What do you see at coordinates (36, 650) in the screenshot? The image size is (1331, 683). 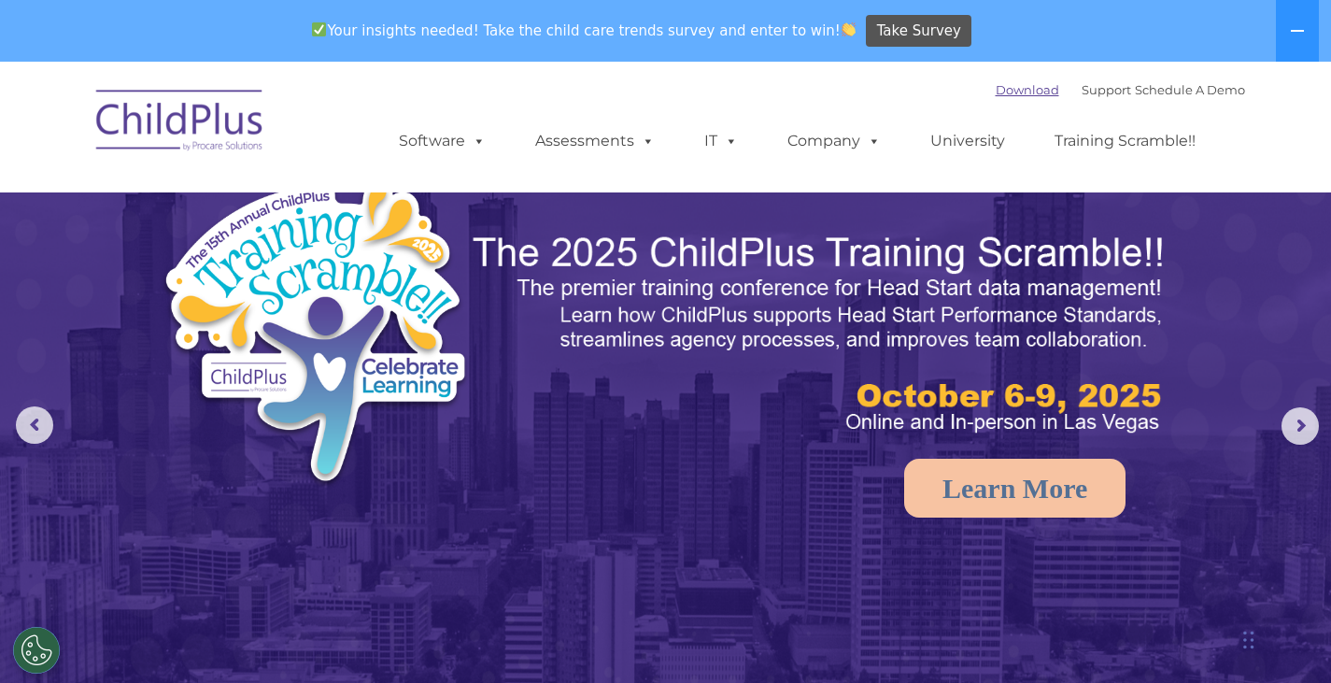 I see `button: Cookies Settings` at bounding box center [36, 650].